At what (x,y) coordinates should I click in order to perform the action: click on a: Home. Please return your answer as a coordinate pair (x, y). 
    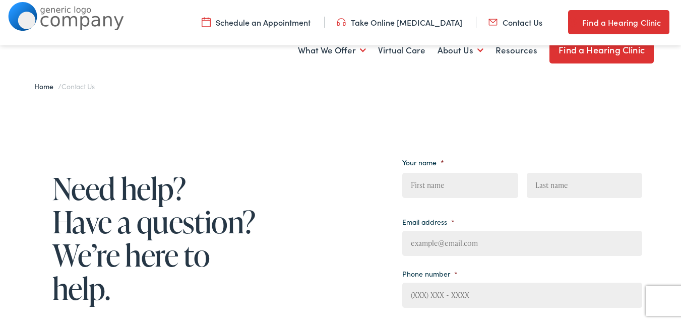
    Looking at the image, I should click on (46, 86).